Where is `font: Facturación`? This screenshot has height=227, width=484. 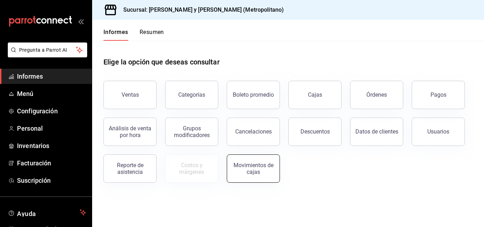 font: Facturación is located at coordinates (34, 163).